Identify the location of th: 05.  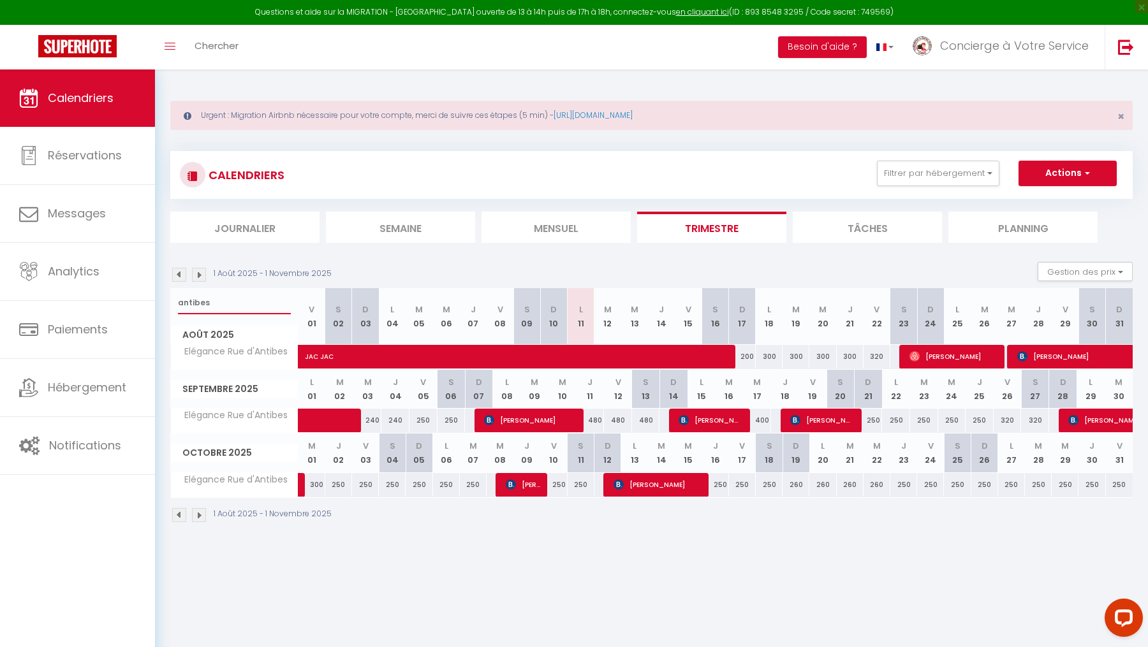
(423, 389).